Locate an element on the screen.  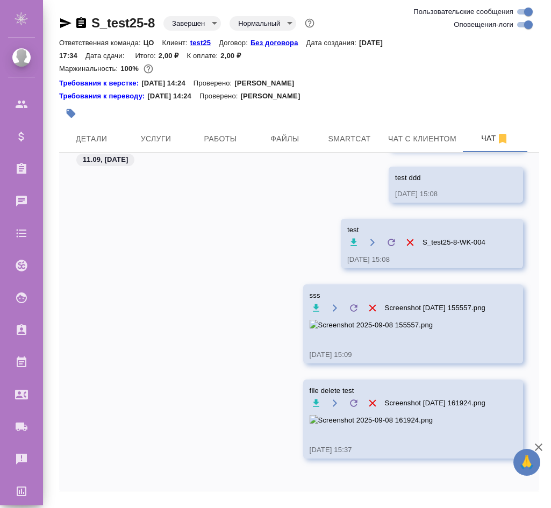
p: ЦО is located at coordinates (153, 42).